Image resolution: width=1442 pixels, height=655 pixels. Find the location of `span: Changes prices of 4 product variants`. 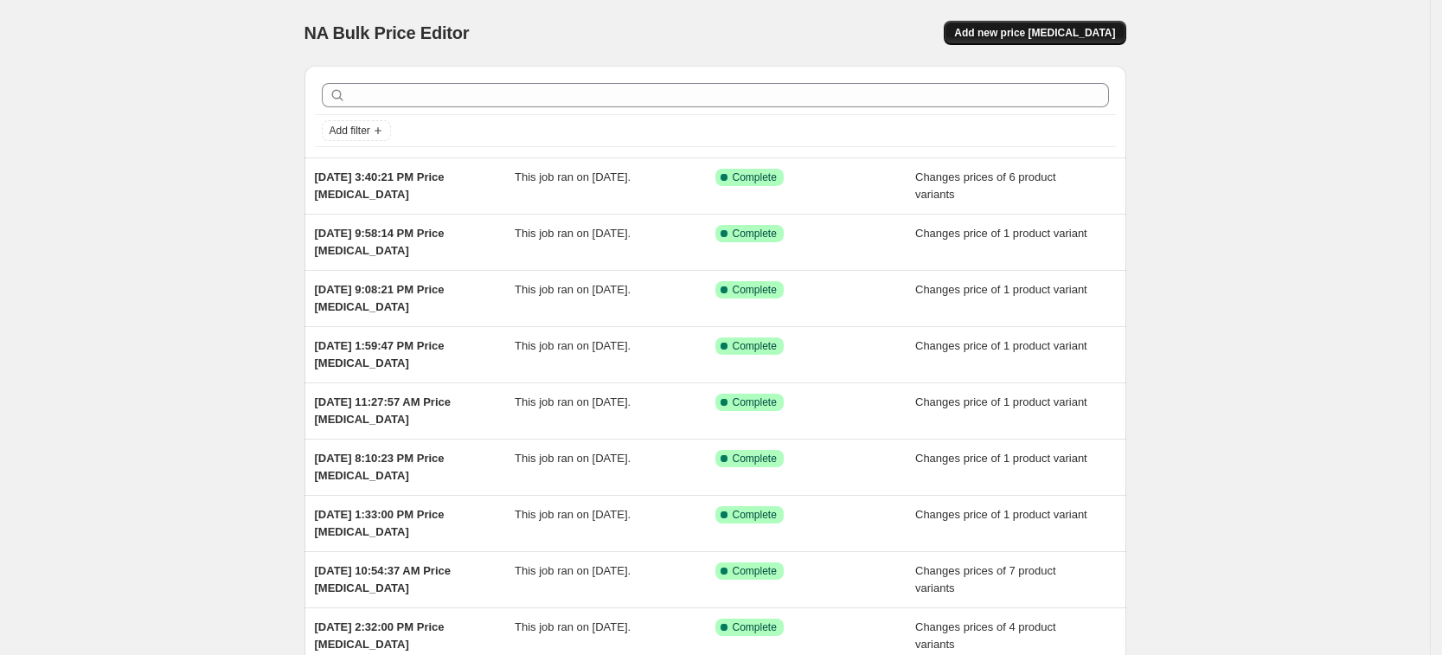

span: Changes prices of 4 product variants is located at coordinates (985, 635).